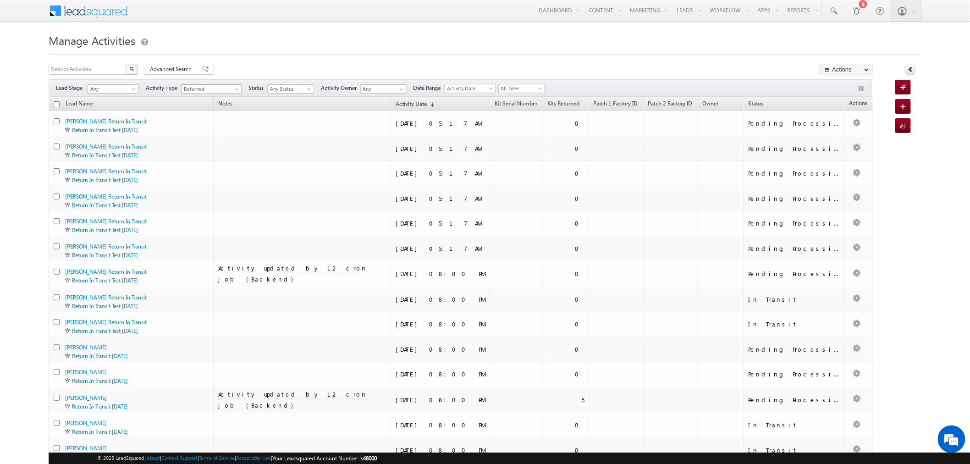 The width and height of the screenshot is (970, 464). What do you see at coordinates (564, 103) in the screenshot?
I see `span: Kits Returned` at bounding box center [564, 103].